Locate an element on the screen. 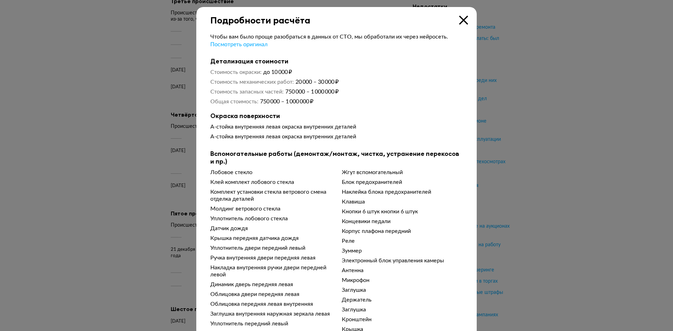  div: Уплотнитель лобового стекла is located at coordinates (271, 219).